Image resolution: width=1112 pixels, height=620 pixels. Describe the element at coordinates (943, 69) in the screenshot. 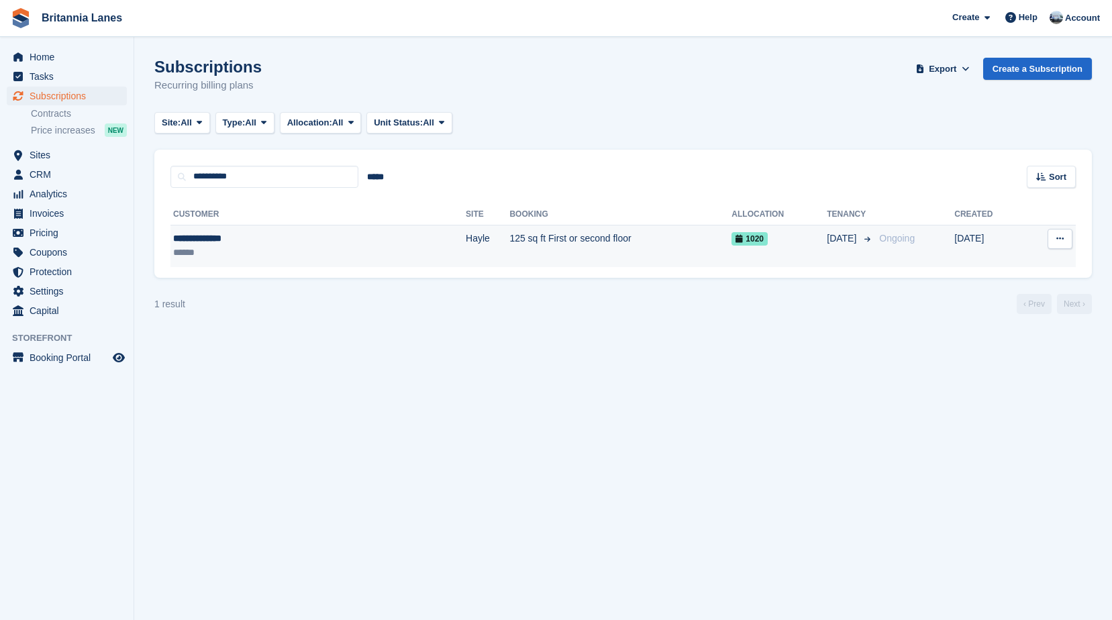

I see `span: Export` at that location.